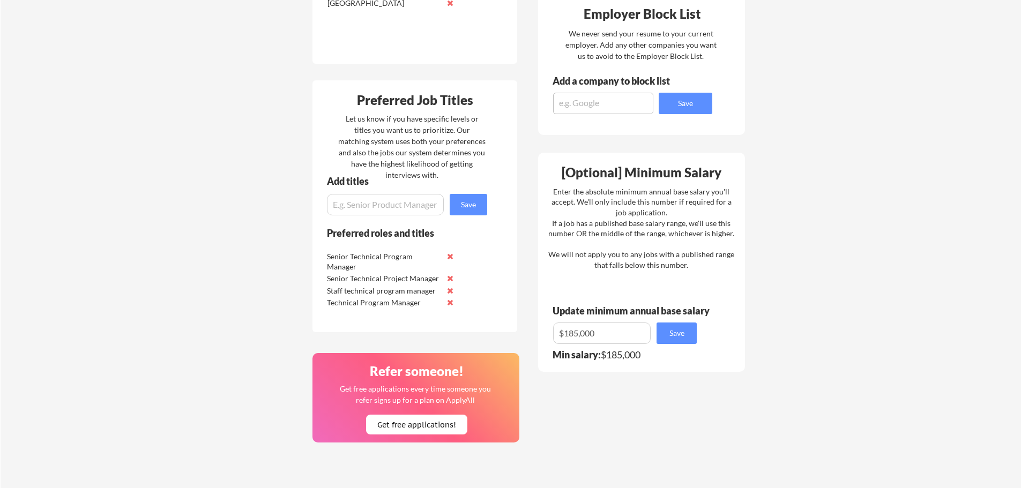 This screenshot has height=488, width=1021. What do you see at coordinates (633, 311) in the screenshot?
I see `div: Update minimum annual base salary` at bounding box center [633, 311].